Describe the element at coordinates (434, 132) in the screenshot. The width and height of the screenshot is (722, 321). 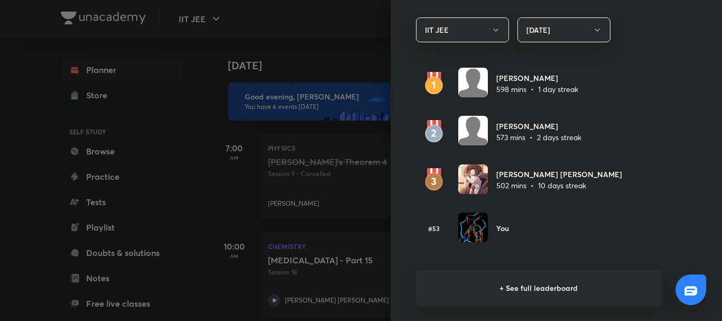
I see `img: rank2.svg` at that location.